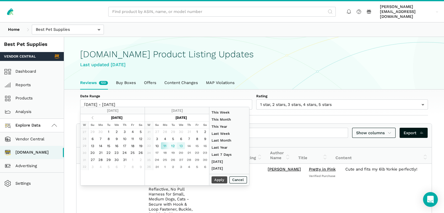 The image size is (444, 213). Describe the element at coordinates (109, 139) in the screenshot. I see `td: 8` at that location.